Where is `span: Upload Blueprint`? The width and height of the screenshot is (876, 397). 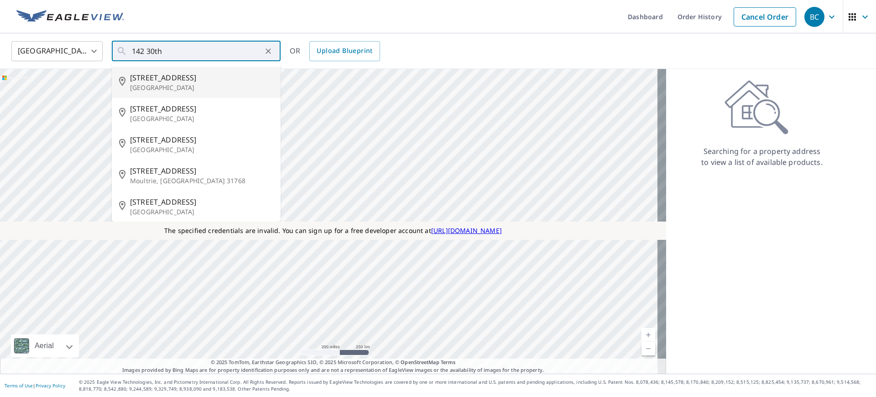
span: Upload Blueprint is located at coordinates (345, 51).